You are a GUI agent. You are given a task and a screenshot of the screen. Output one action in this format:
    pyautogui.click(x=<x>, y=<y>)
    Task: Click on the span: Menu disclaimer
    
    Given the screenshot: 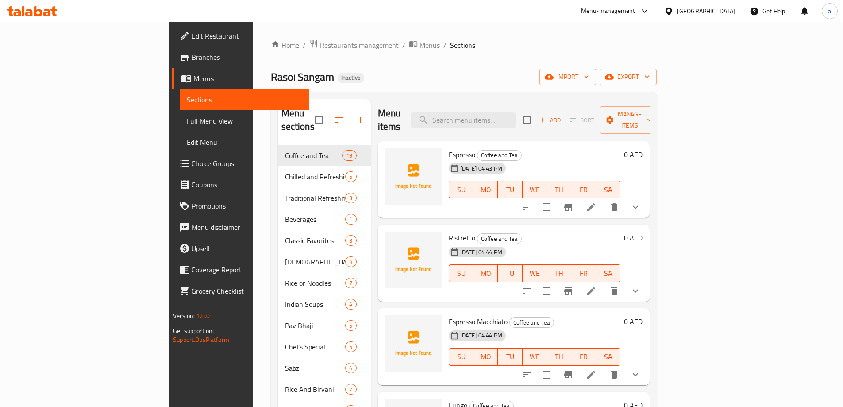 What is the action you would take?
    pyautogui.click(x=247, y=227)
    